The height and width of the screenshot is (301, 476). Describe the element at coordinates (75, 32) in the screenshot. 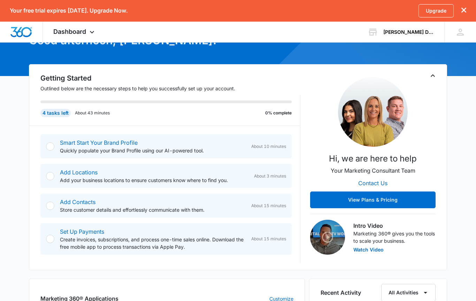

I see `div: Dashboard` at that location.